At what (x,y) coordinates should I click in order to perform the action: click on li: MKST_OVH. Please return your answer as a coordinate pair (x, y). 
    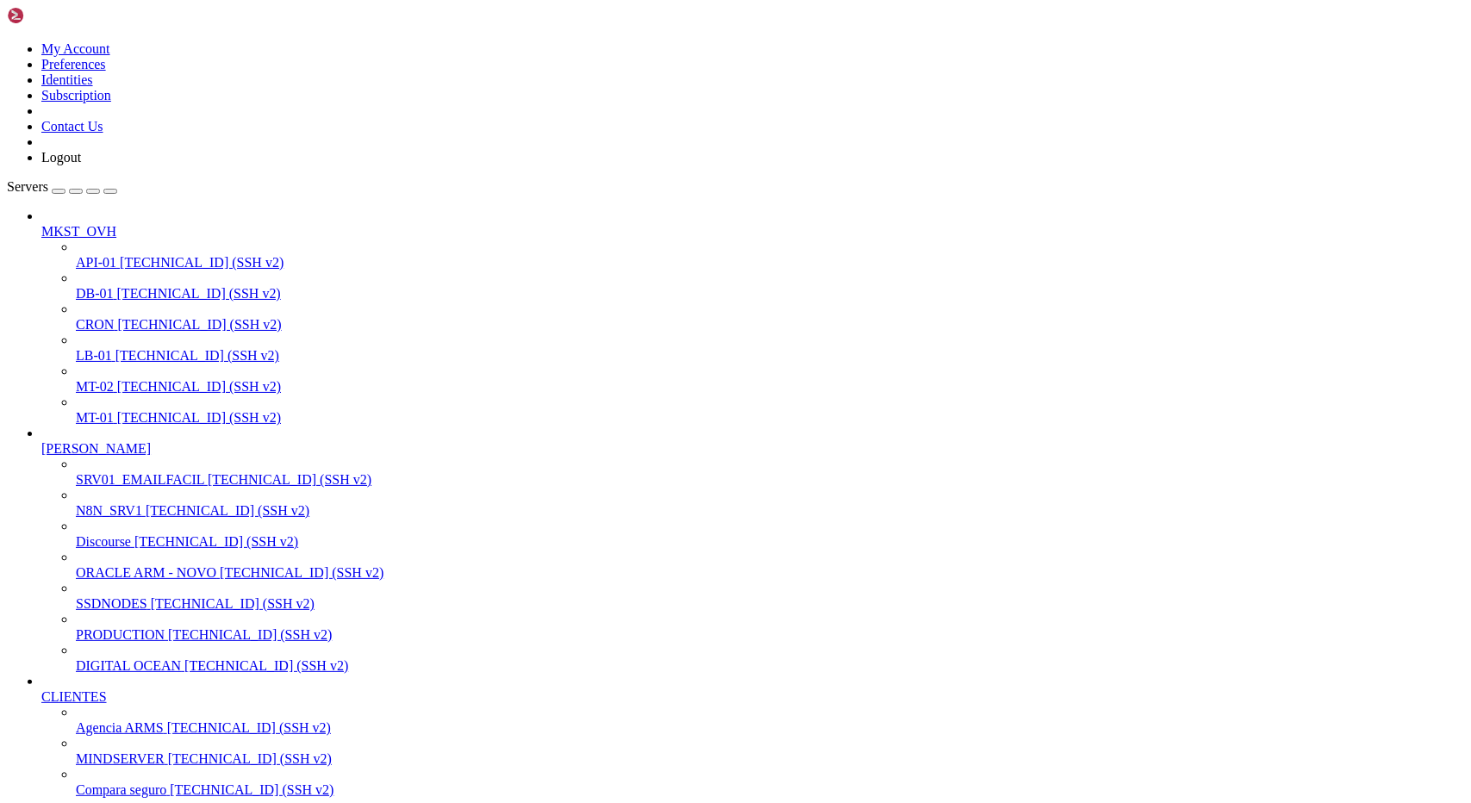
    Looking at the image, I should click on (752, 317).